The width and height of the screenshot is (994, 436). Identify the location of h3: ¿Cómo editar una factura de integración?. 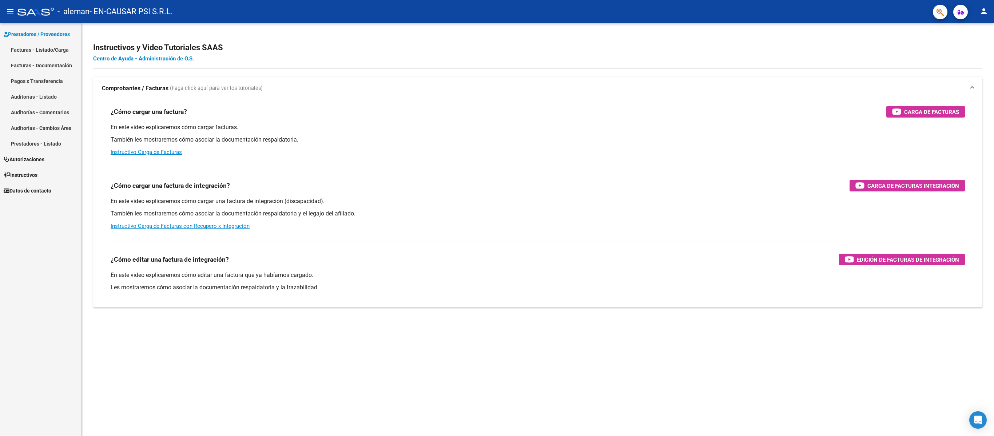
(170, 260).